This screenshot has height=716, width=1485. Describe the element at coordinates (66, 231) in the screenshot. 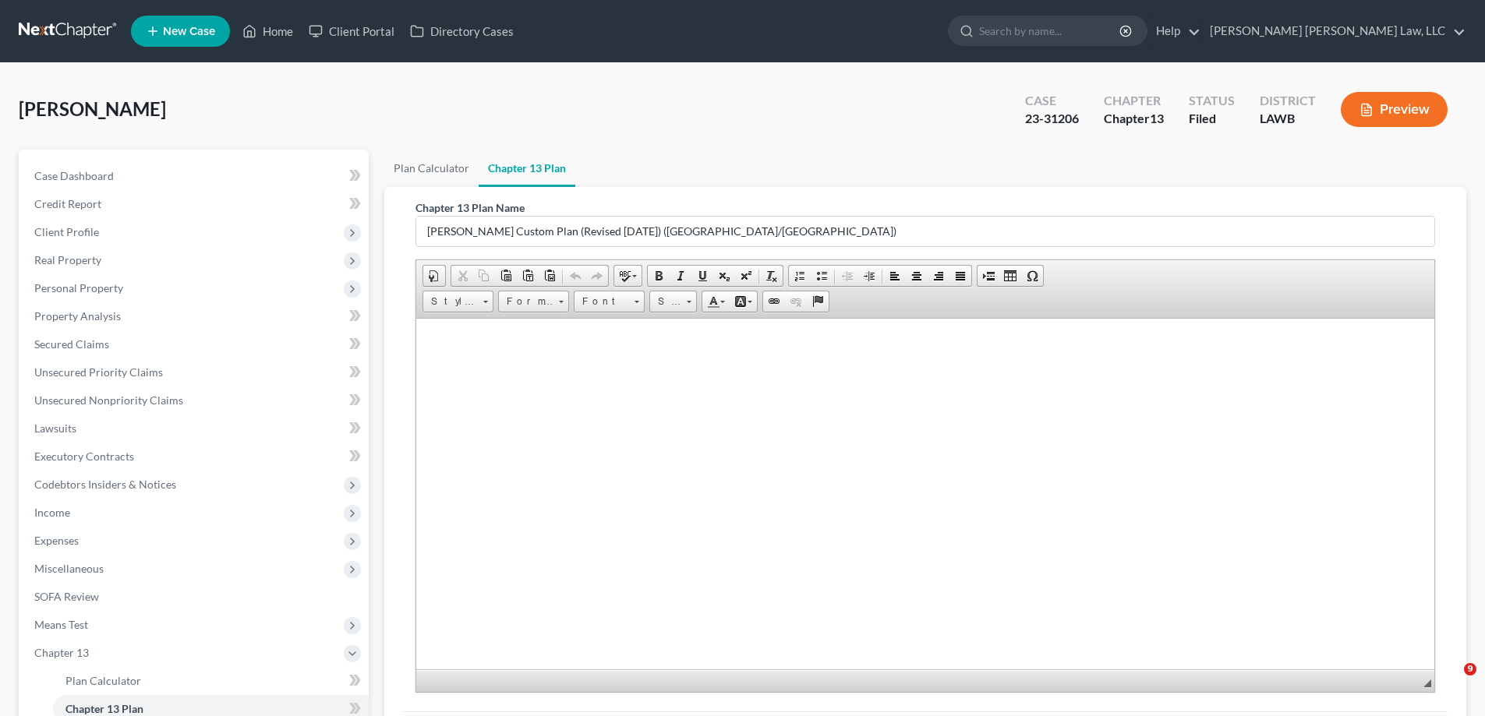

I see `span: Client Profile` at that location.